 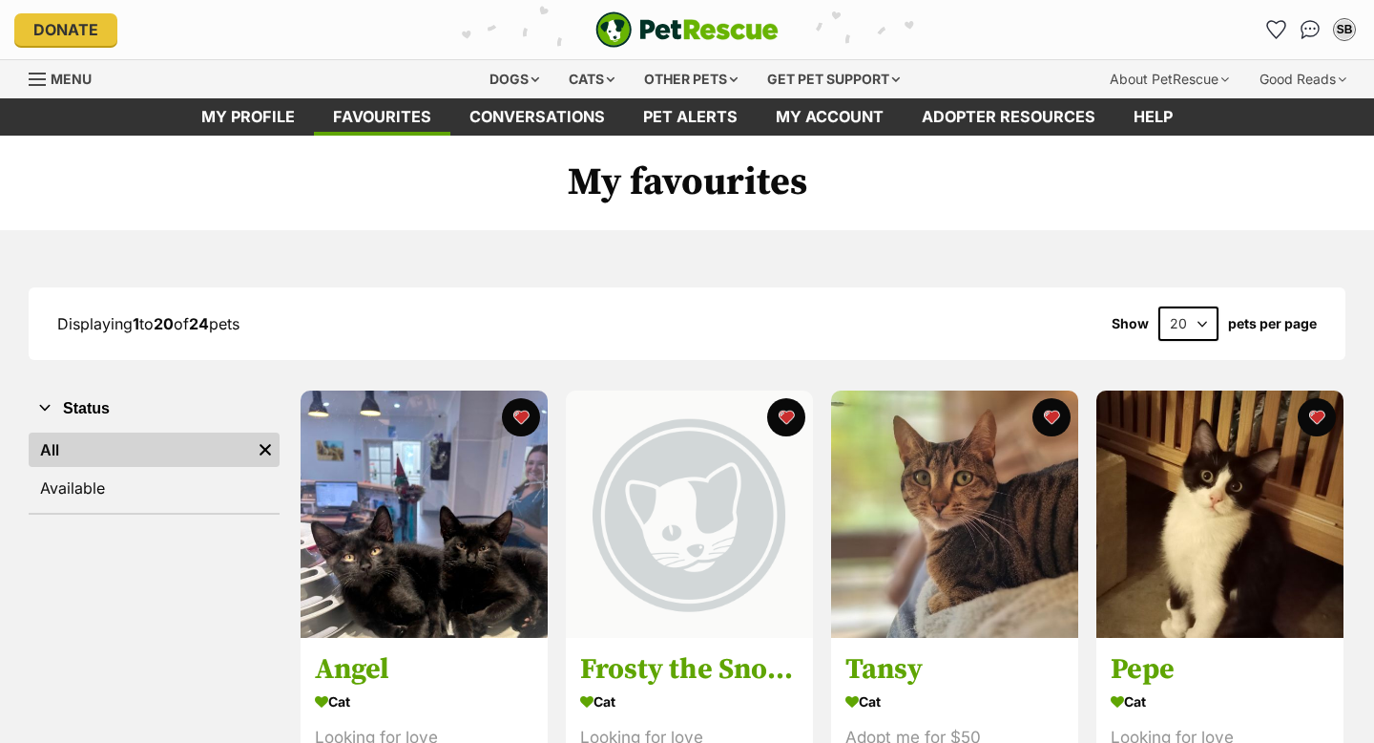 I want to click on div: Good Reads, so click(x=1303, y=79).